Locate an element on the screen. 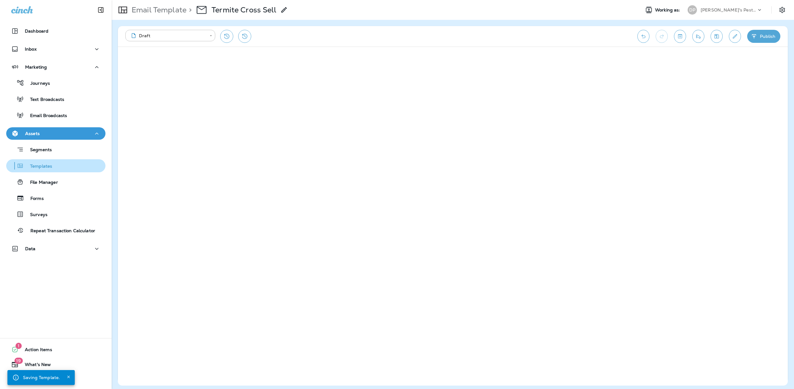 The height and width of the screenshot is (389, 794). p: Data is located at coordinates (30, 249).